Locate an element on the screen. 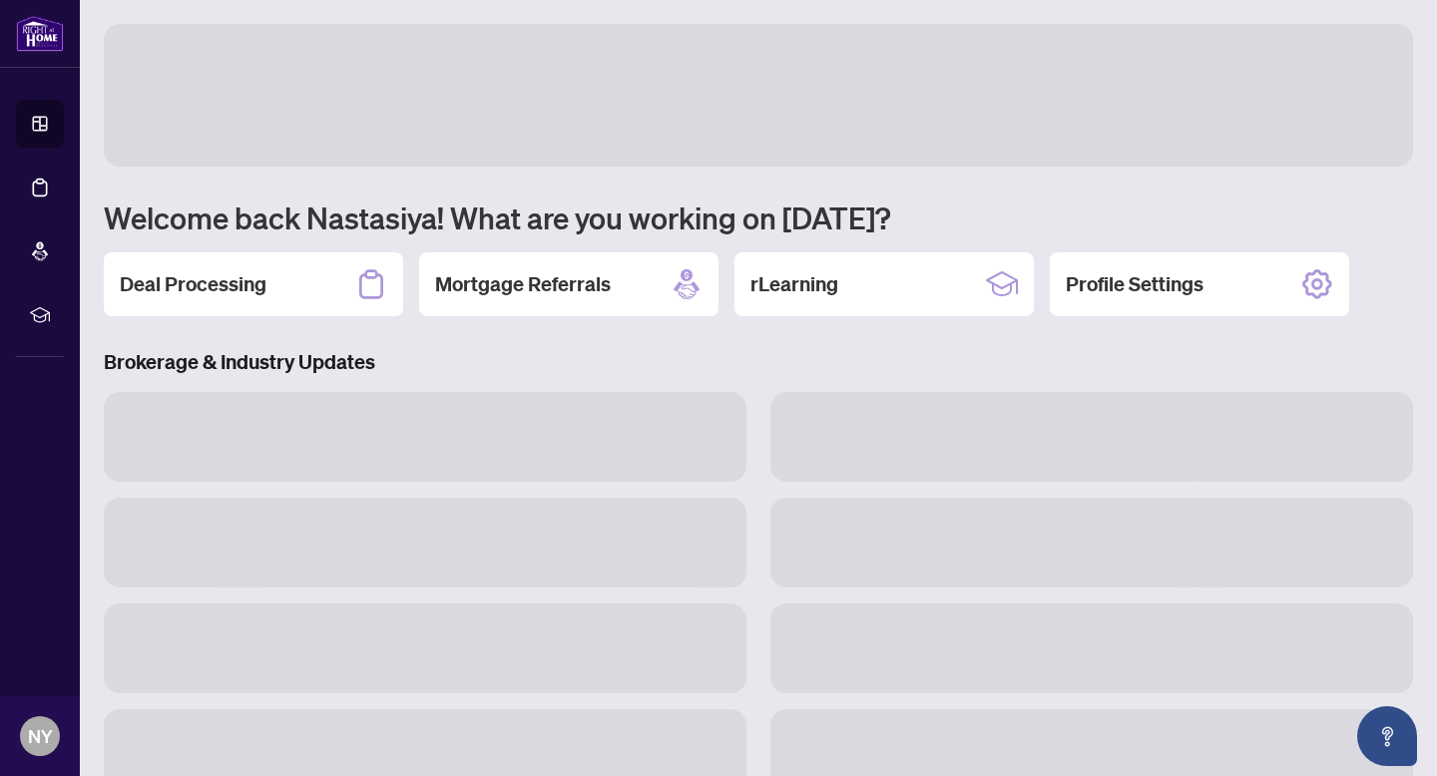 The image size is (1437, 776). span: NY is located at coordinates (40, 736).